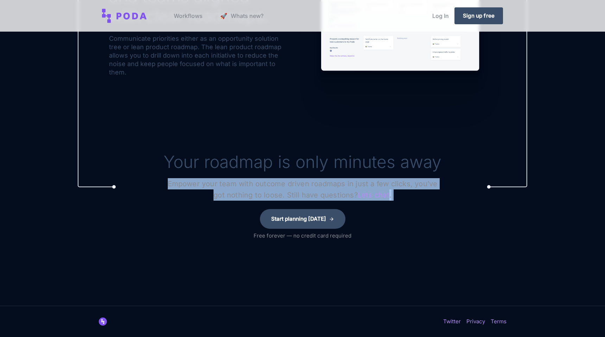 This screenshot has height=337, width=605. I want to click on img: Poda: Opportunity solution trees, so click(124, 16).